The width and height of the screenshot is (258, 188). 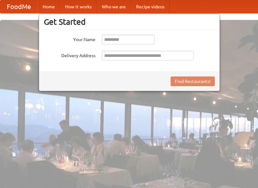 I want to click on a: Who we are, so click(x=114, y=7).